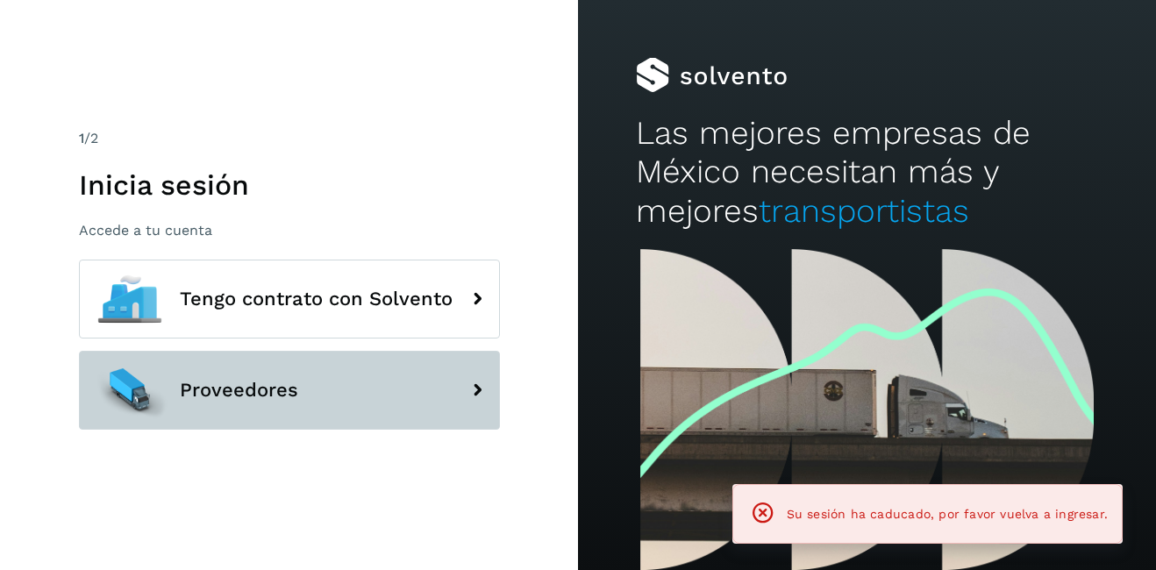 Image resolution: width=1156 pixels, height=570 pixels. Describe the element at coordinates (316, 299) in the screenshot. I see `span: Tengo contrato con Solvento` at that location.